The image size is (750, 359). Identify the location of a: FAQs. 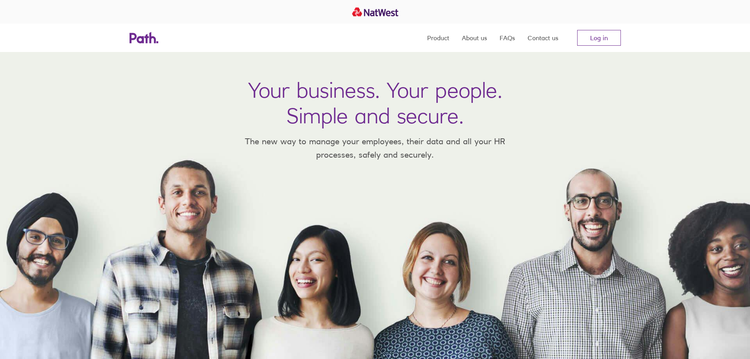
(507, 38).